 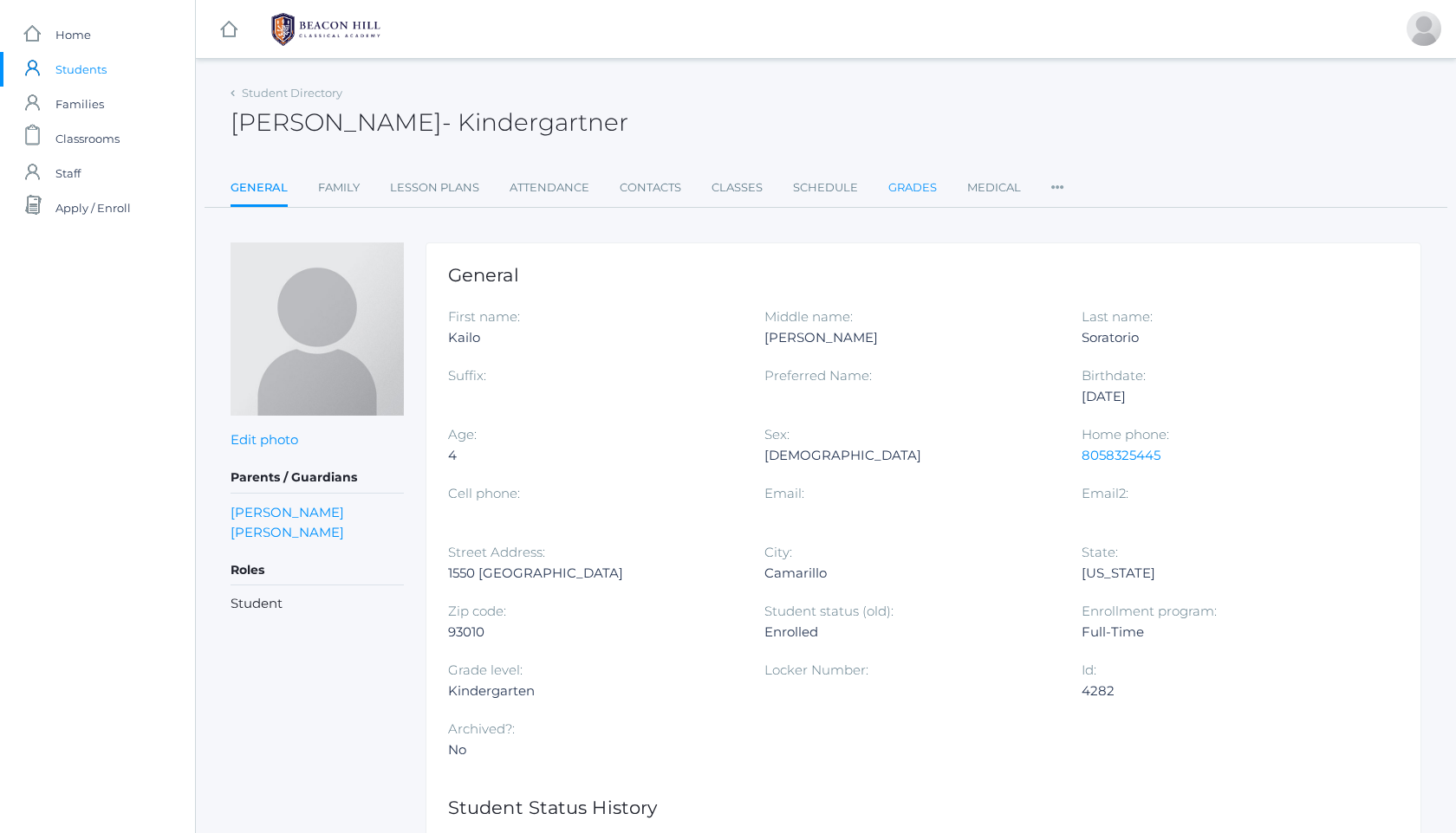 What do you see at coordinates (1113, 375) in the screenshot?
I see `label: Birthdate:` at bounding box center [1113, 375].